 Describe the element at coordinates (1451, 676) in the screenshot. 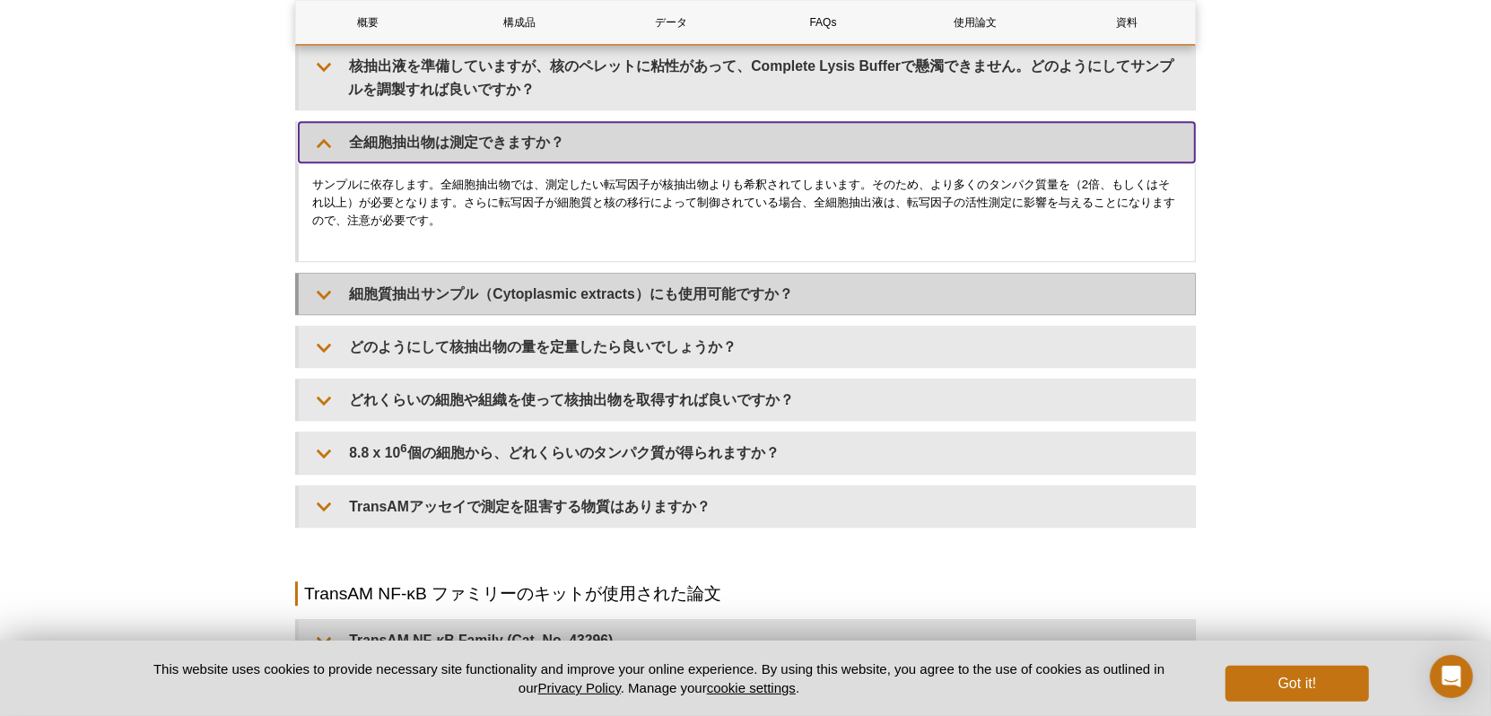

I see `div: Open Intercom Messenger` at that location.